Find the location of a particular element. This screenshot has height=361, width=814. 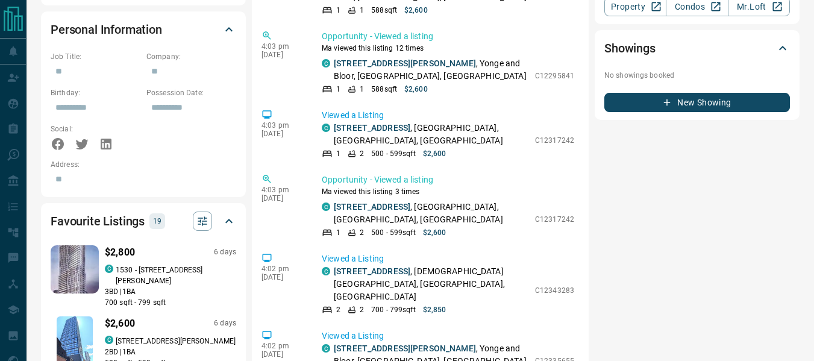

p: 2 BD | 1 BA is located at coordinates (171, 352).